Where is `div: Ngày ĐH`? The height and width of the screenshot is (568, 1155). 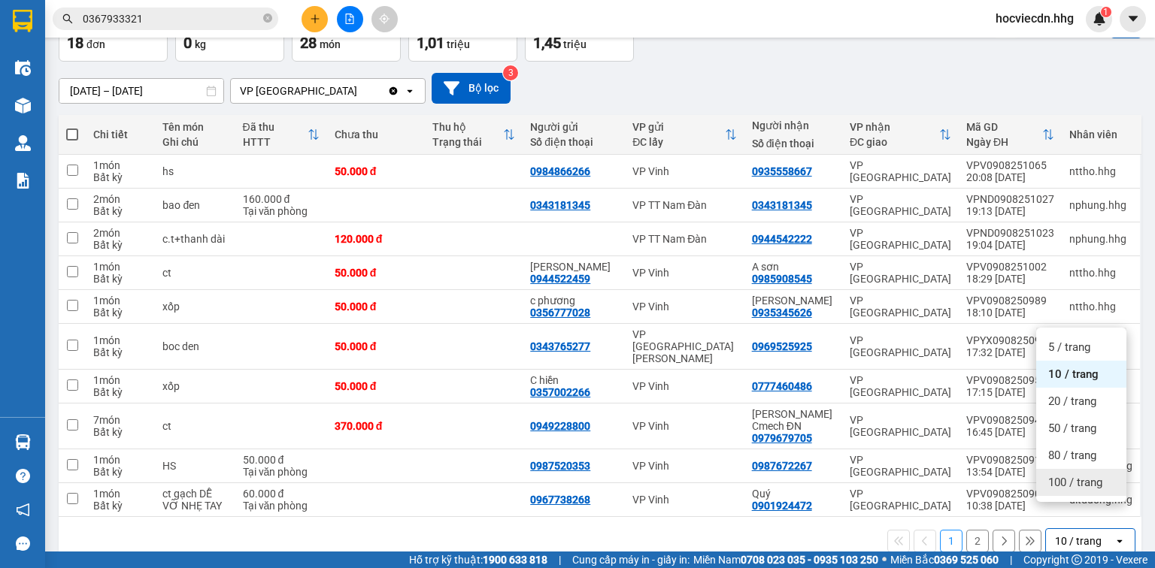 div: Ngày ĐH is located at coordinates (1004, 142).